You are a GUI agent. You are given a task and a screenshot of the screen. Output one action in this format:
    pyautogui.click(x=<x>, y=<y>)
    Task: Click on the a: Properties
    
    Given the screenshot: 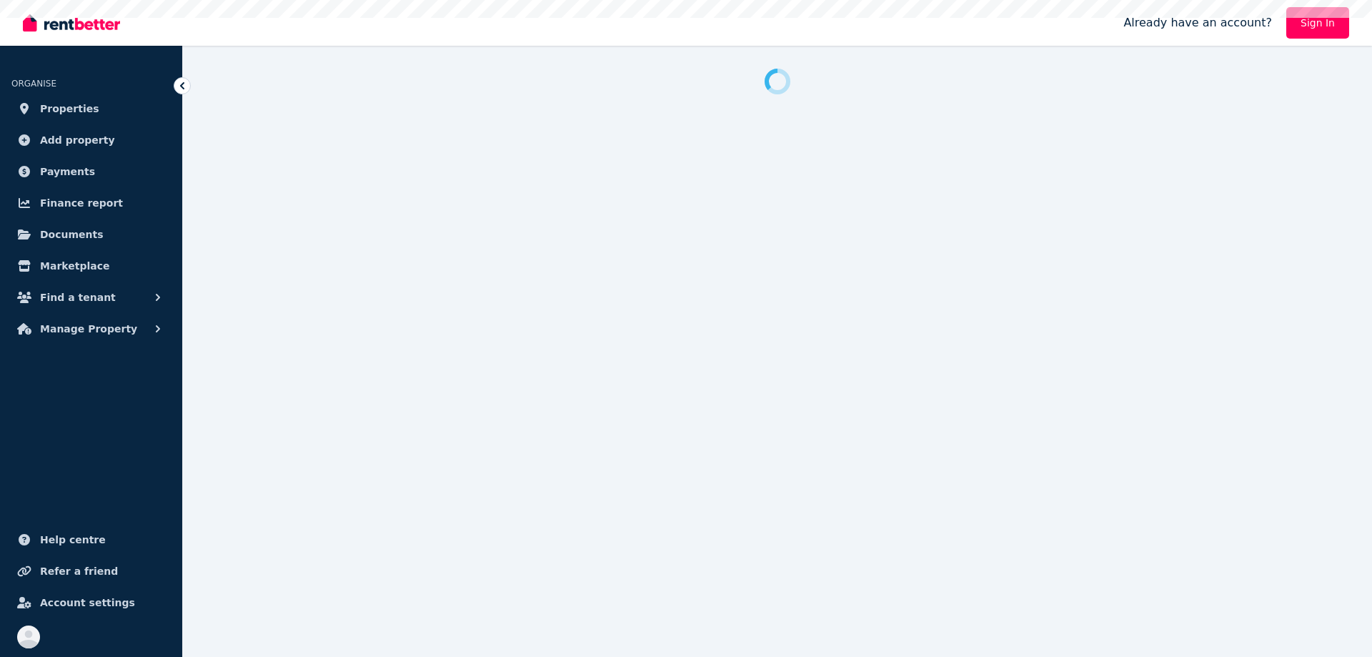 What is the action you would take?
    pyautogui.click(x=91, y=109)
    